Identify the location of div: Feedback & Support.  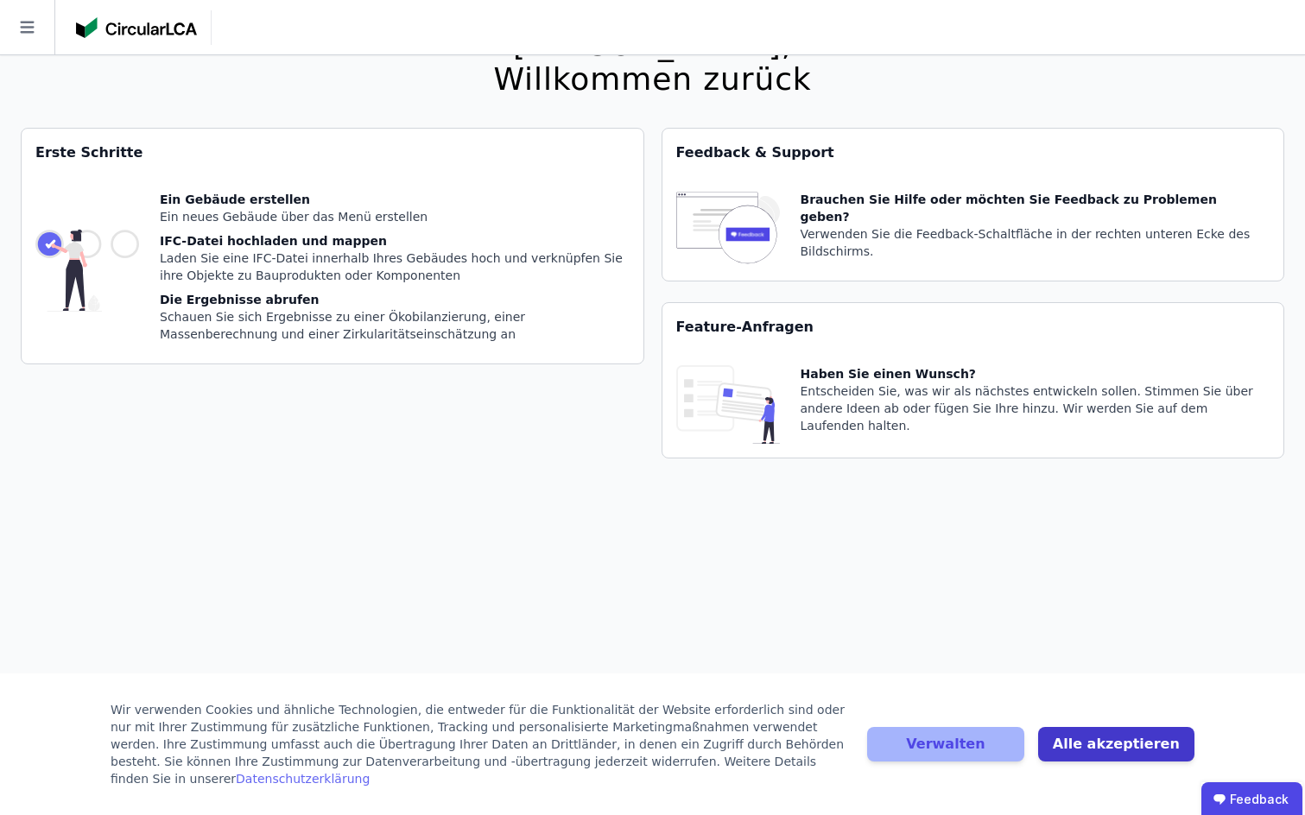
(973, 153).